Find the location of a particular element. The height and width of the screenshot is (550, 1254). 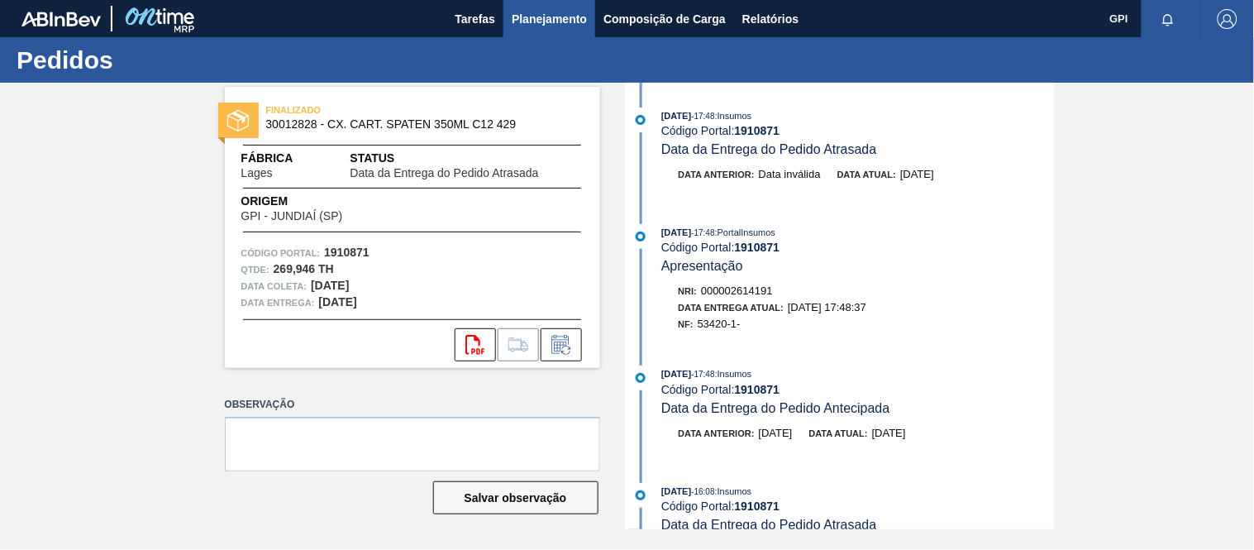

span: Fábrica is located at coordinates (283, 158).